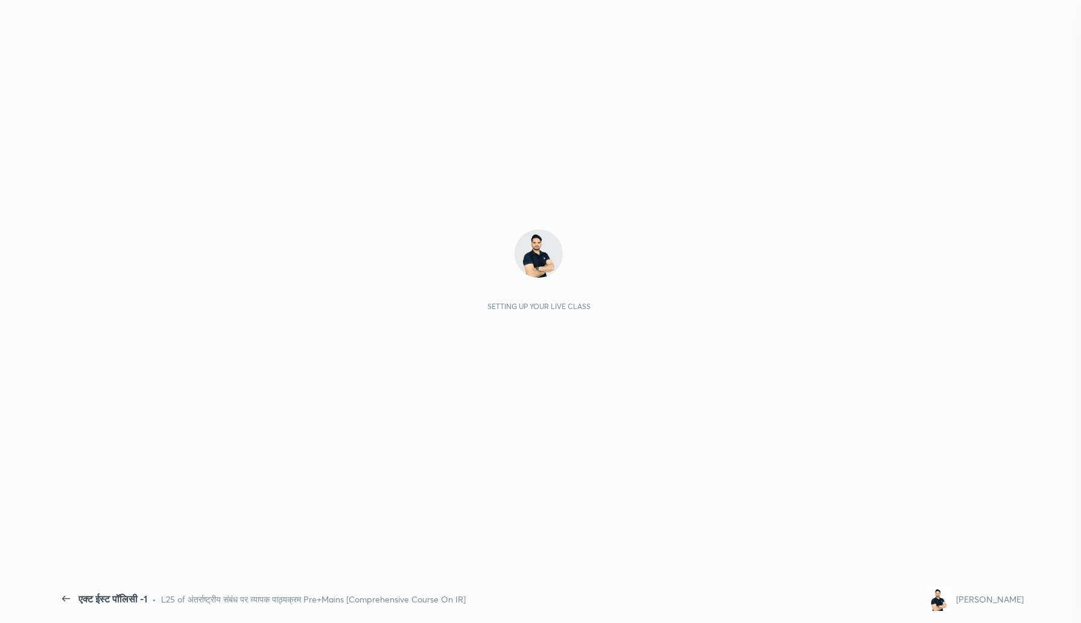  What do you see at coordinates (313, 599) in the screenshot?
I see `div: L25 of अंतर्राष्ट्रीय संबंध पर व्यापक पाठ्यक्रम Pre+Mains [Comprehensive Course On IR]` at bounding box center [313, 599].